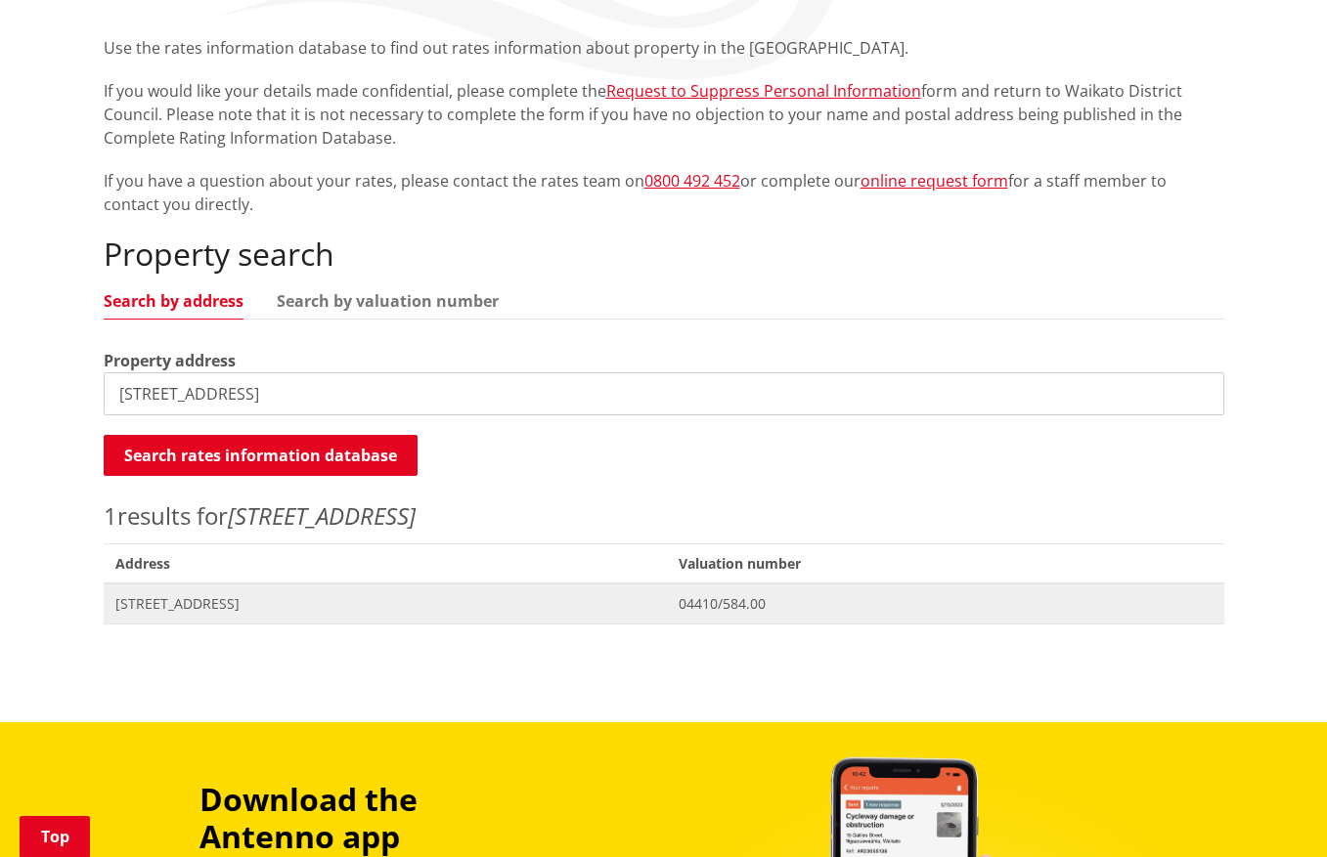 This screenshot has height=857, width=1327. I want to click on a: Request to Suppress Personal Information, so click(764, 91).